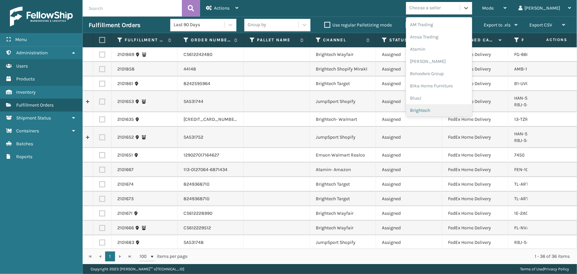 This screenshot has height=274, width=577. I want to click on td: Atamin- Amazon, so click(343, 170).